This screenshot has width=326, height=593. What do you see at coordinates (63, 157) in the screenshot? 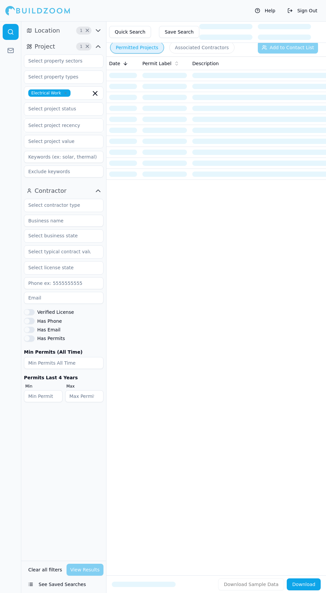
I see `input: Keywords (ex: solar, thermal)` at bounding box center [63, 157].